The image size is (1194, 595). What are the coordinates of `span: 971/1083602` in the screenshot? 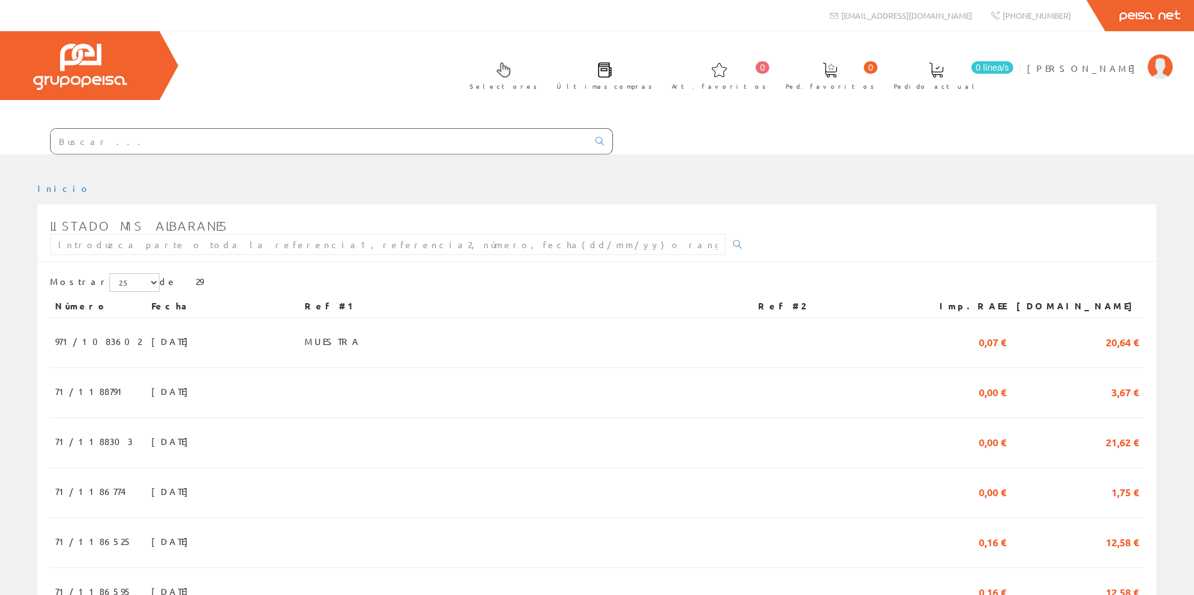 It's located at (98, 342).